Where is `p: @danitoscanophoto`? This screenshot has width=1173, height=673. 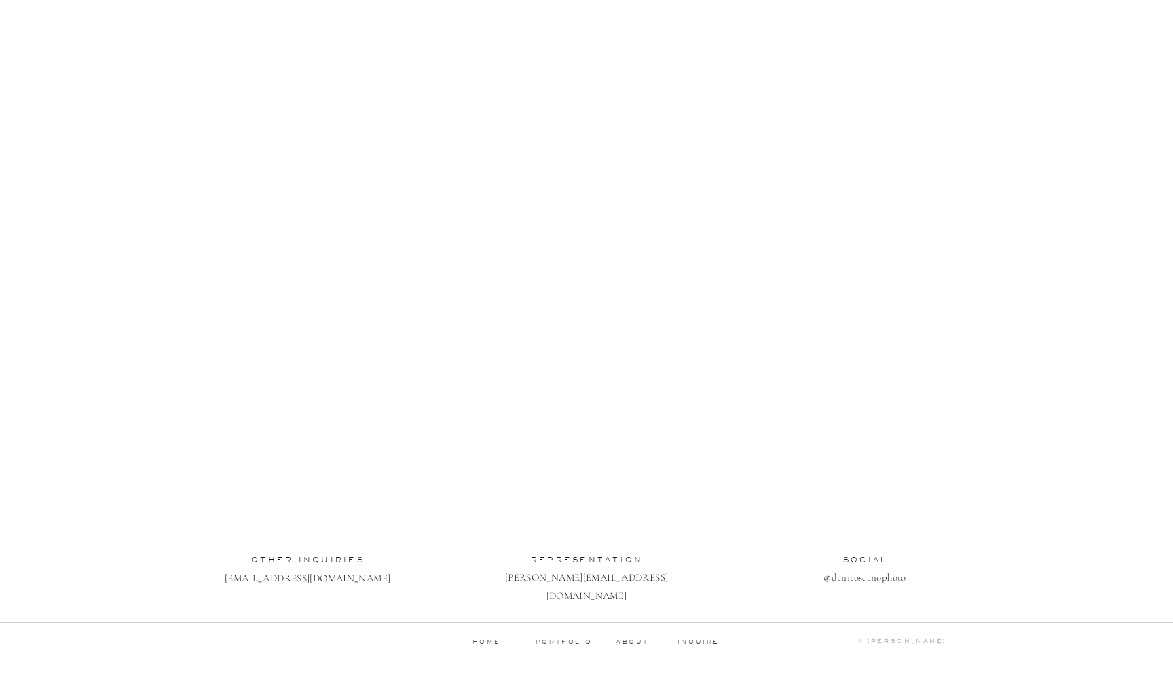 p: @danitoscanophoto is located at coordinates (865, 577).